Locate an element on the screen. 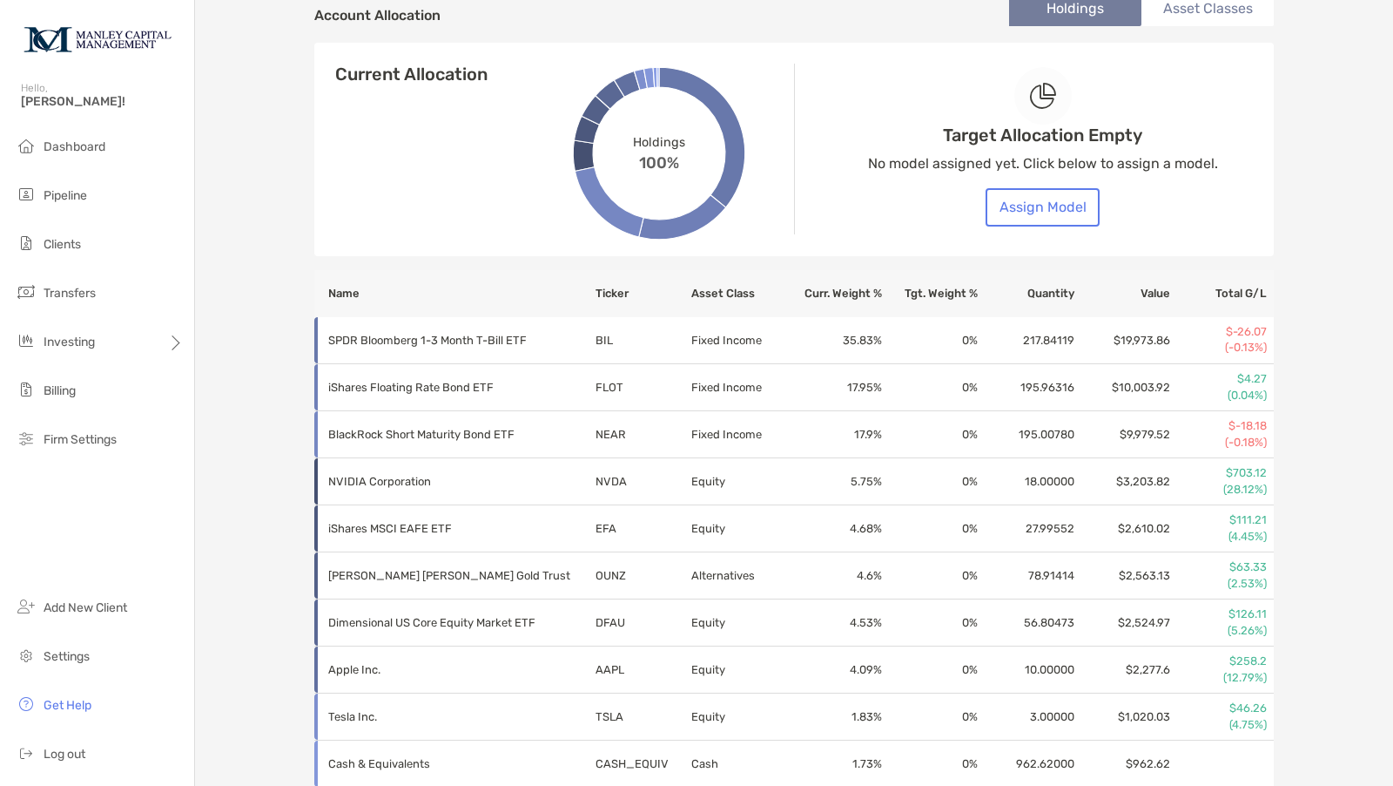 This screenshot has width=1393, height=786. td: 17.9 % is located at coordinates (834, 435).